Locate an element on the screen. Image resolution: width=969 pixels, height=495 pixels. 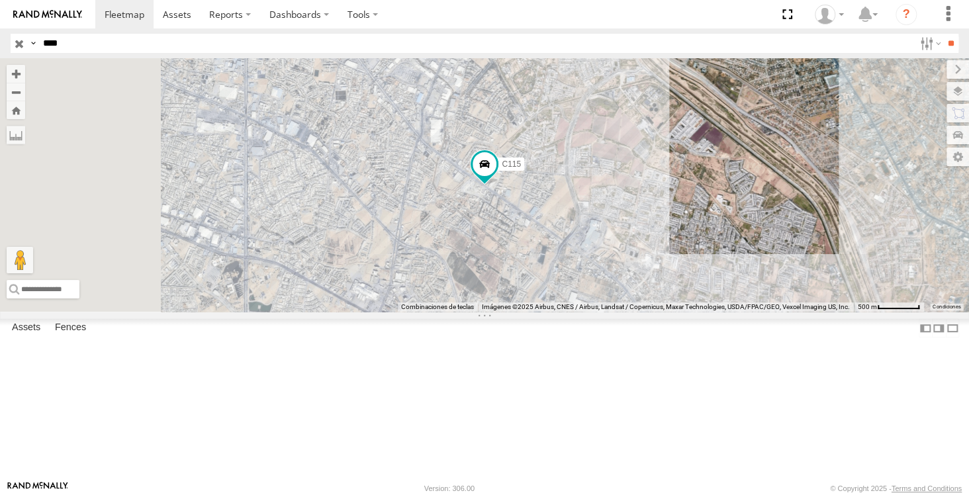
label: Measure is located at coordinates (16, 135).